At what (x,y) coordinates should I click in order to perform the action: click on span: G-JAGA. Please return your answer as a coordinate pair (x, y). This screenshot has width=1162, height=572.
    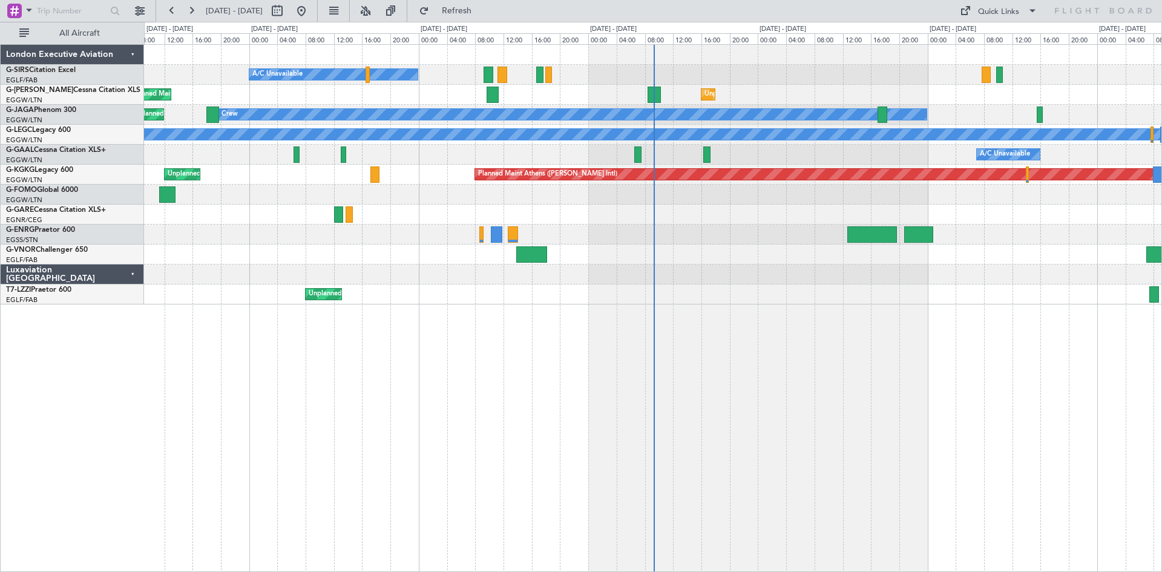
    Looking at the image, I should click on (20, 110).